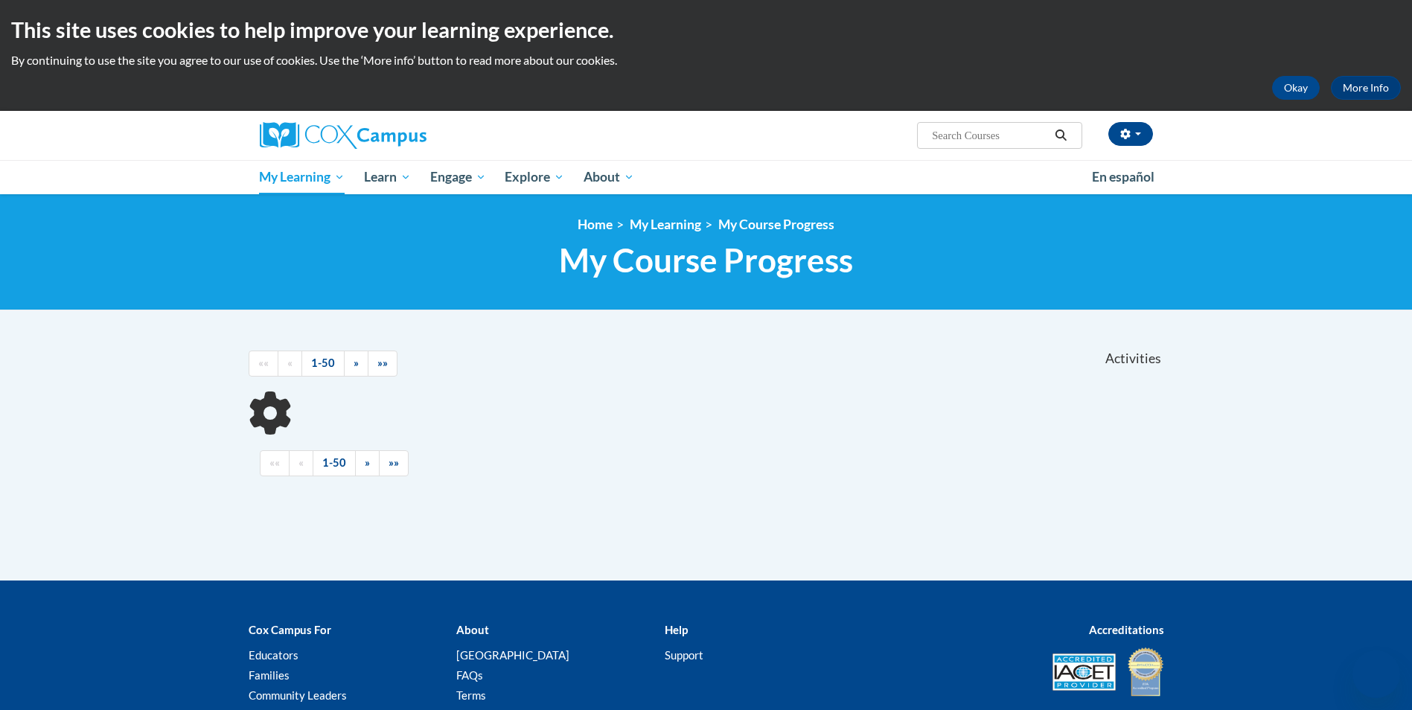 The image size is (1412, 710). Describe the element at coordinates (535, 177) in the screenshot. I see `span: Explore` at that location.